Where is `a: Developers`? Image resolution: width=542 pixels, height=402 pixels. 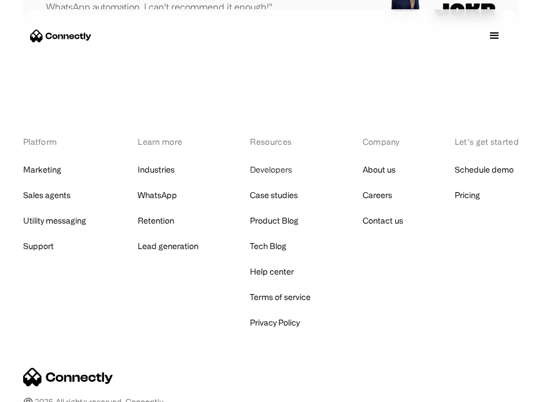 a: Developers is located at coordinates (271, 170).